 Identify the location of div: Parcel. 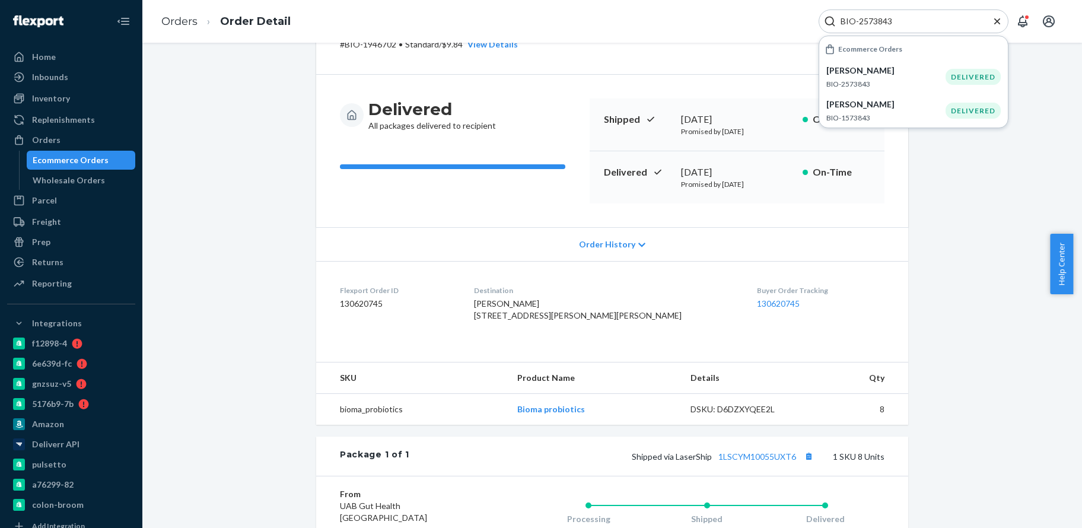
(44, 201).